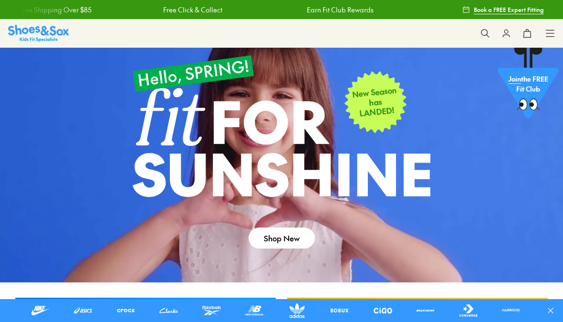 Image resolution: width=563 pixels, height=322 pixels. Describe the element at coordinates (509, 10) in the screenshot. I see `span: Book a FREE Expert Fitting` at that location.